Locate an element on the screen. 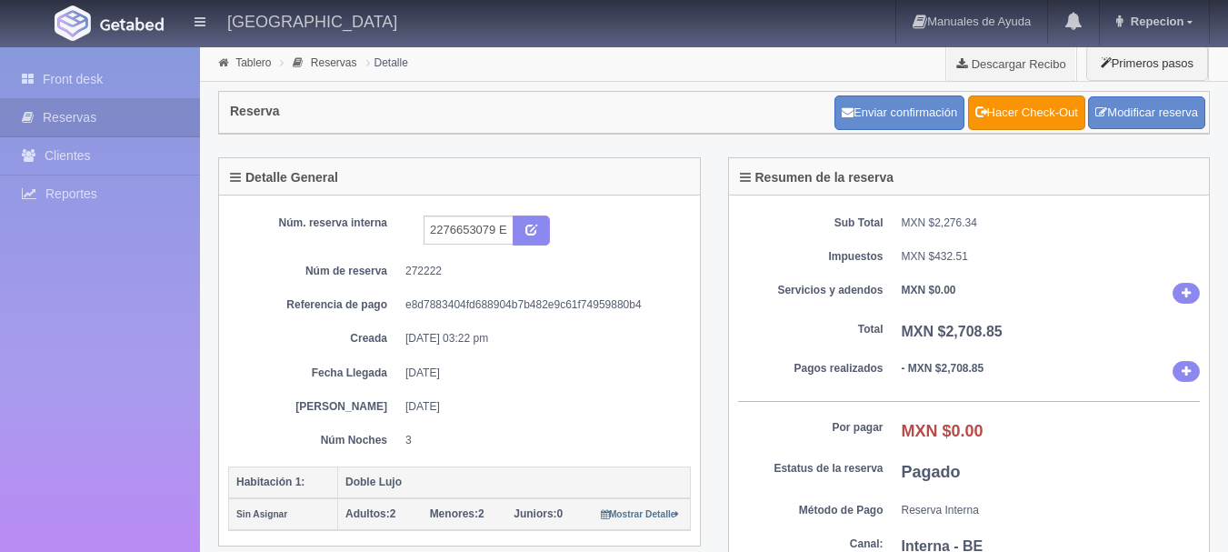 The width and height of the screenshot is (1228, 552). a: Modificar reserva is located at coordinates (1147, 113).